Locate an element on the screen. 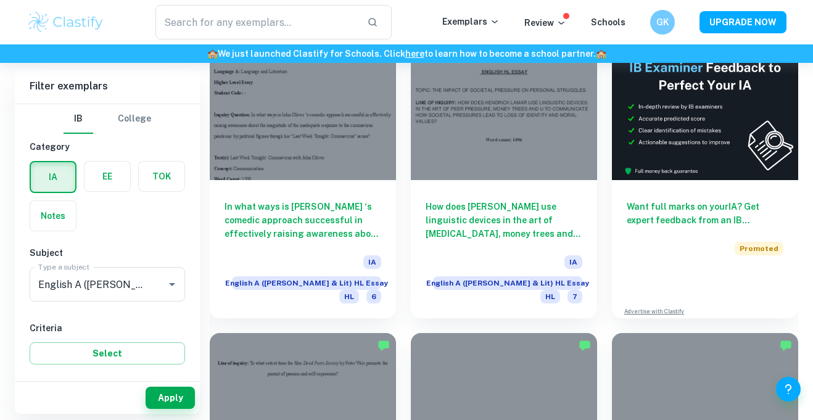 This screenshot has width=813, height=420. a: Advertise with Clastify is located at coordinates (654, 312).